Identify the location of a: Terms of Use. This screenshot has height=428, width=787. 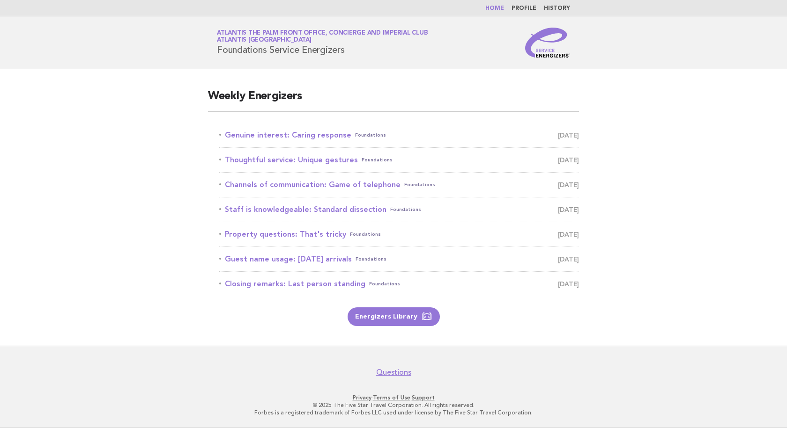
(391, 398).